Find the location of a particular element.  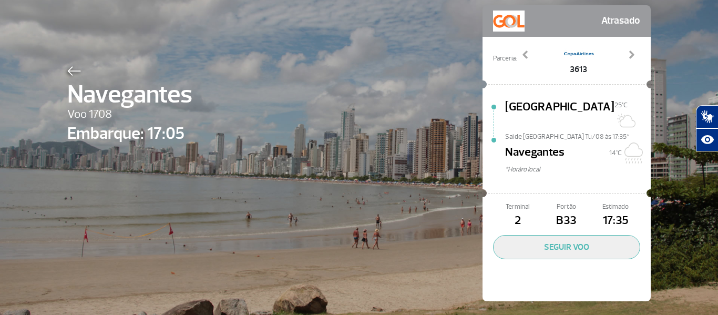

span: 2 is located at coordinates (518, 221).